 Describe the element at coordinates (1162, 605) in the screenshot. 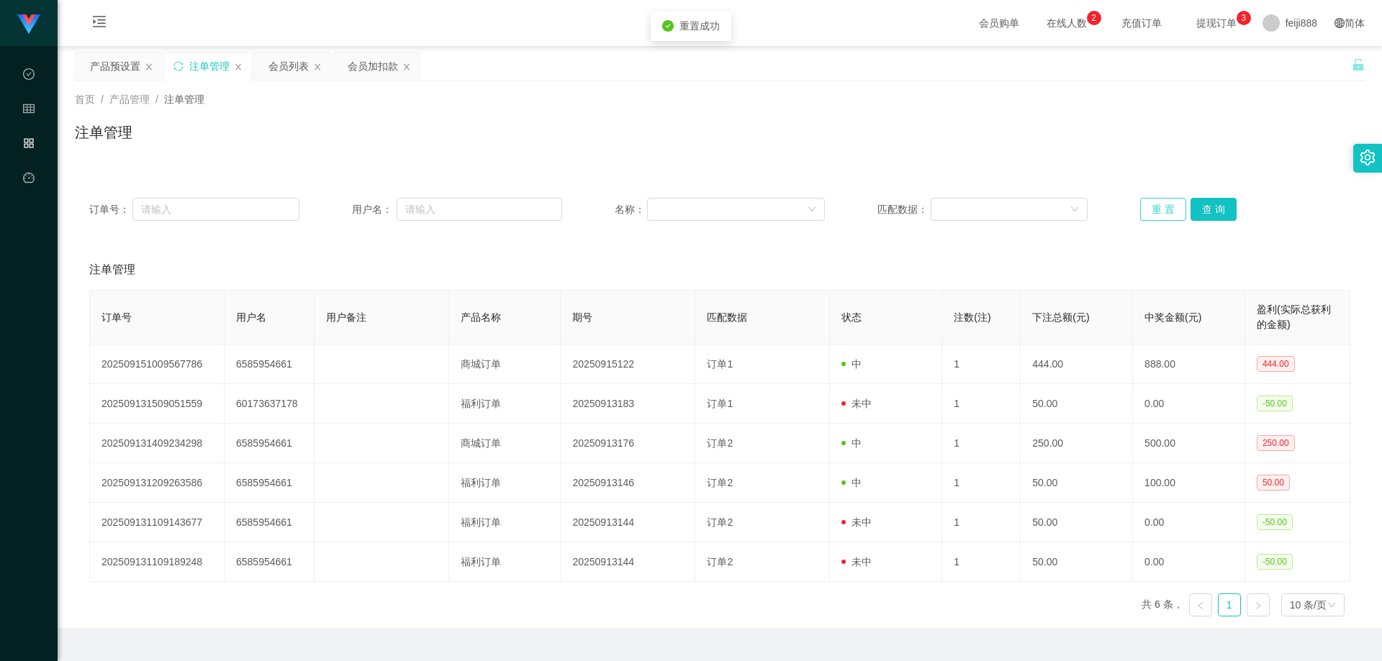

I see `li: 共 6 条，` at that location.